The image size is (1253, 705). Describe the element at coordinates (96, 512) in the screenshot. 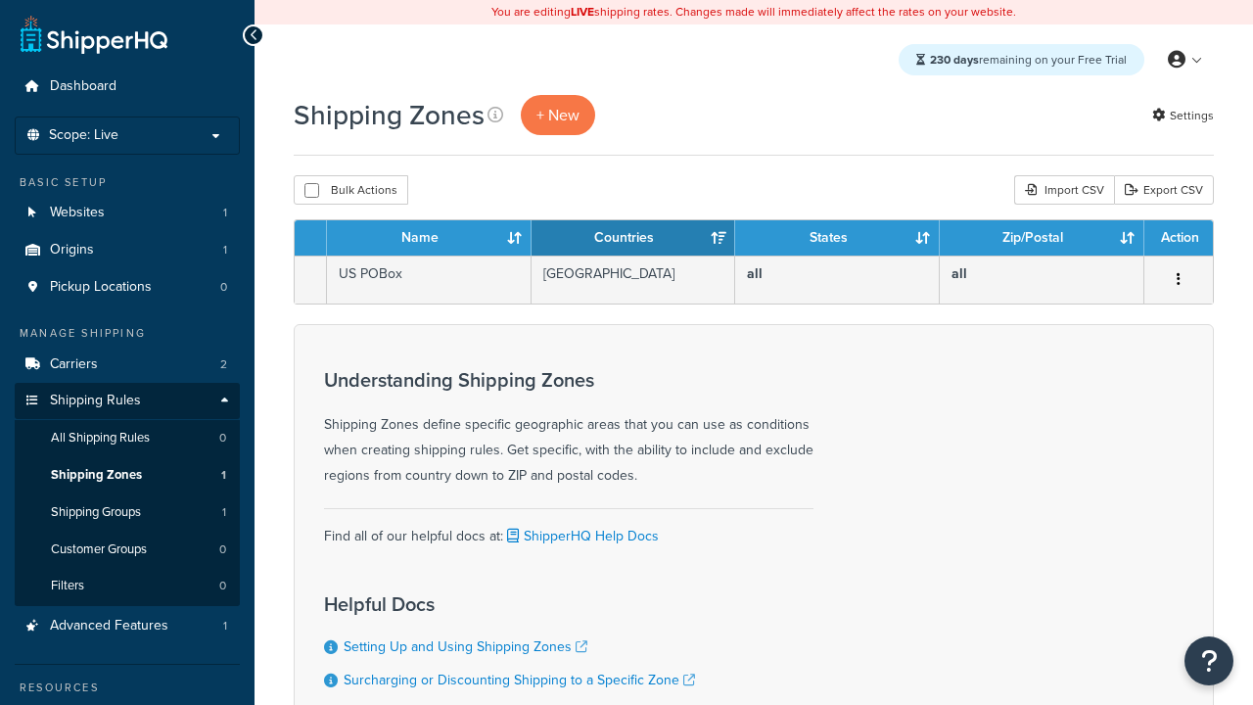

I see `span: Shipping Groups` at that location.